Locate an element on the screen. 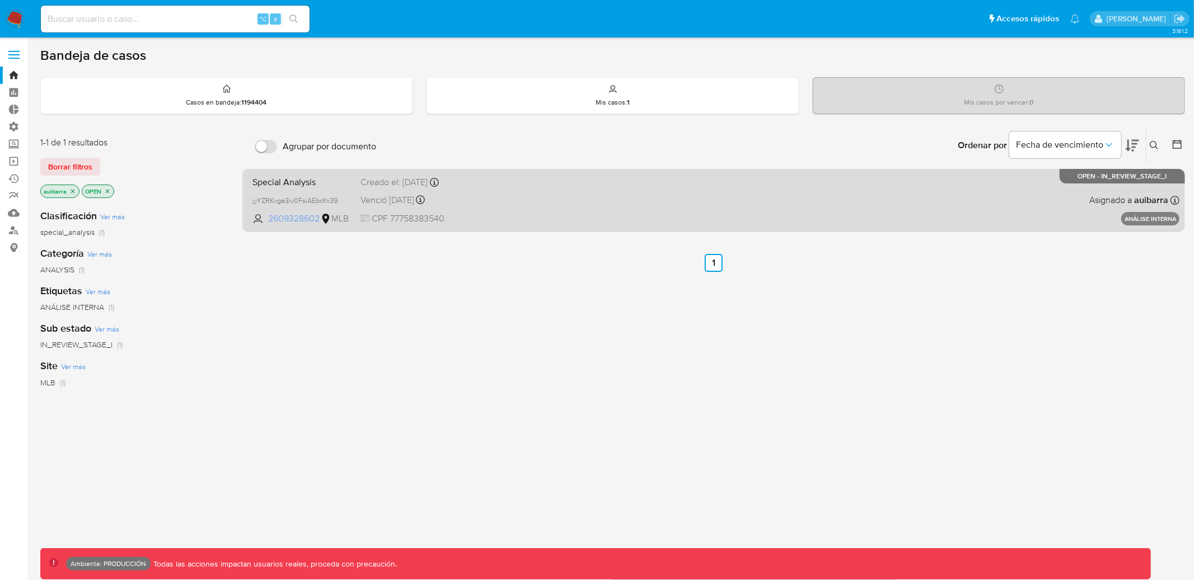 The image size is (1194, 580). p: Ambiente: PRODUCCIÓN is located at coordinates (108, 564).